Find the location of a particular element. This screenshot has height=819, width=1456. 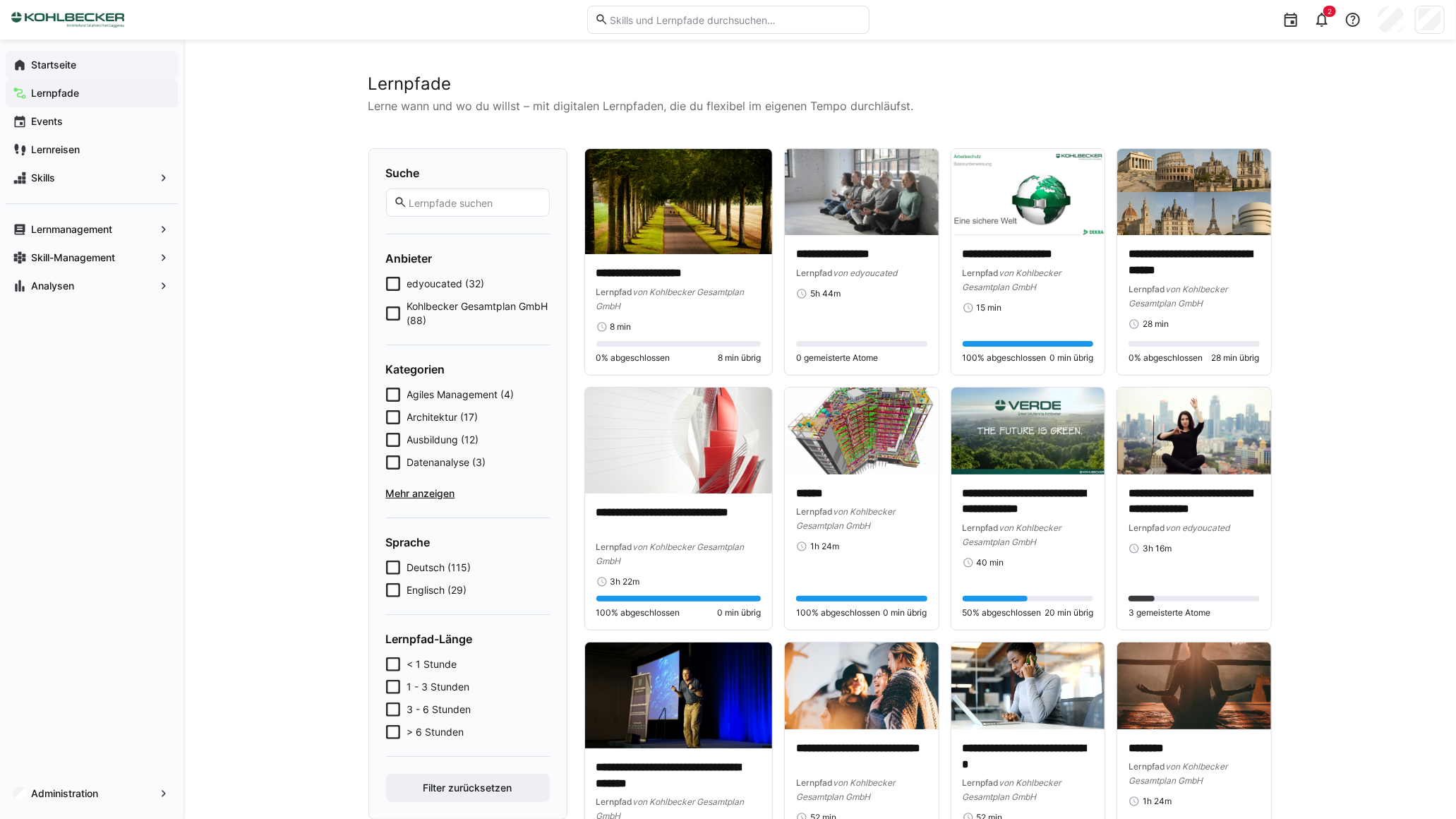

span: 0 gemeisterte Atome is located at coordinates (837, 358).